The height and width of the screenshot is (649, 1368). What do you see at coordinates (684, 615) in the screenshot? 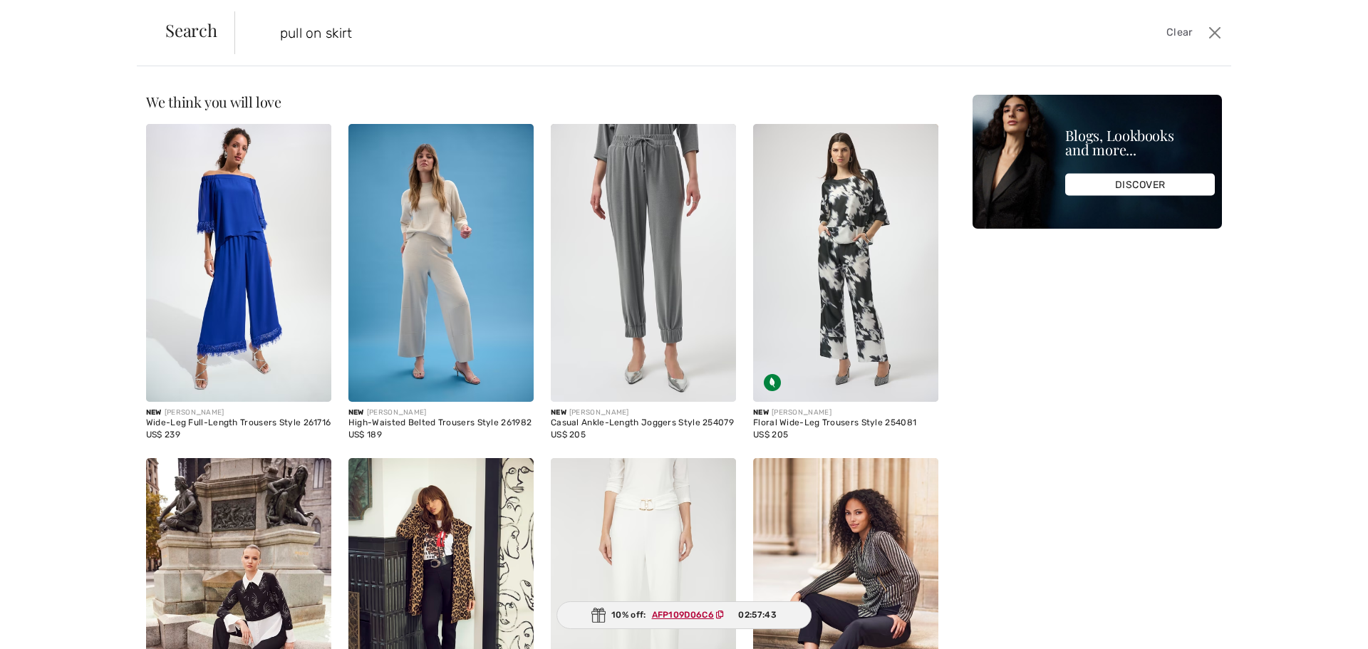
I see `div: 10% off:` at bounding box center [684, 615].